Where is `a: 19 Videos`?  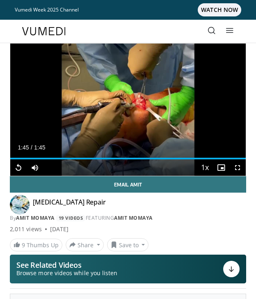 a: 19 Videos is located at coordinates (71, 218).